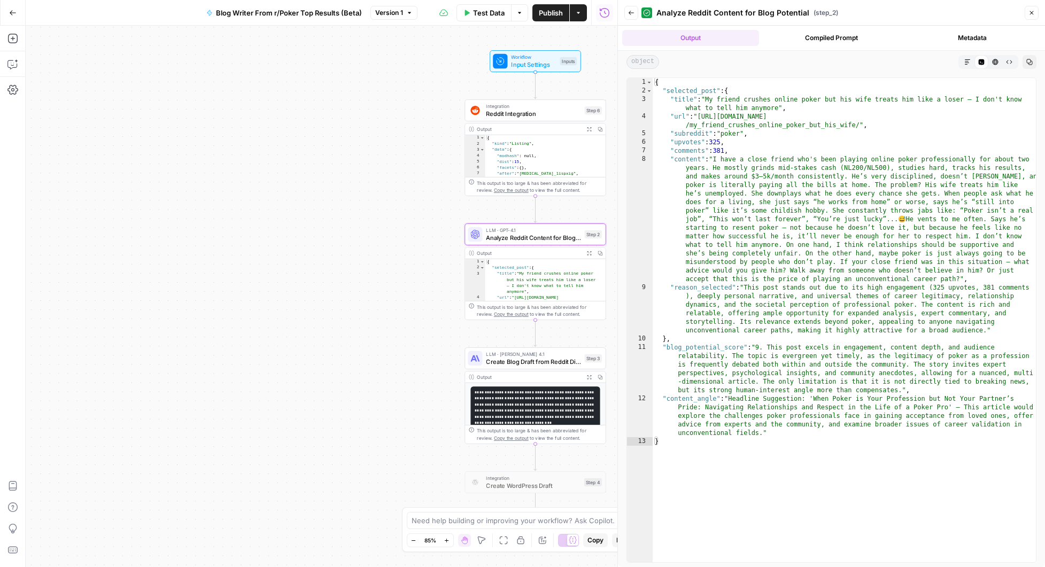 The width and height of the screenshot is (1045, 567). I want to click on span: Input Settings, so click(533, 64).